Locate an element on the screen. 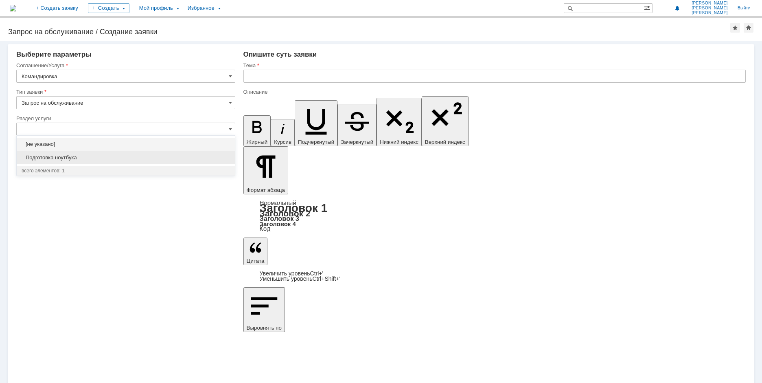  span: Курсив is located at coordinates (283, 142).